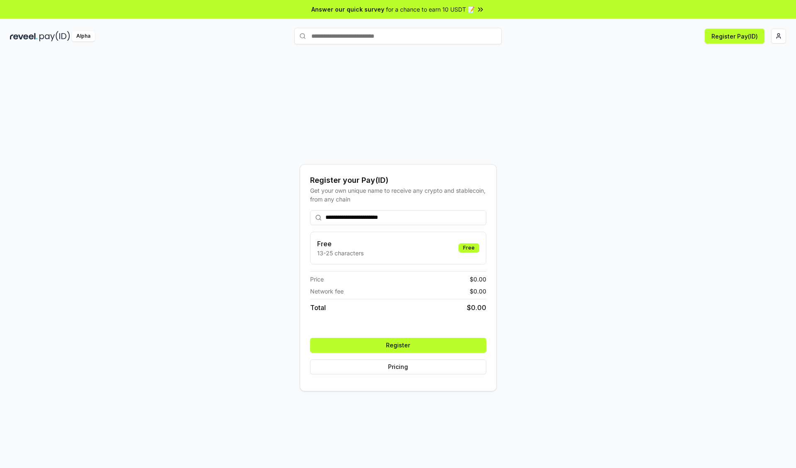 The image size is (796, 468). I want to click on span: Total, so click(318, 308).